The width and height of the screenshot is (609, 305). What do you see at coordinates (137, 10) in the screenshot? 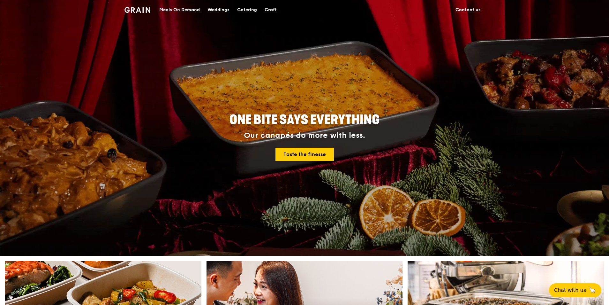
I see `img: Grain` at bounding box center [137, 10].